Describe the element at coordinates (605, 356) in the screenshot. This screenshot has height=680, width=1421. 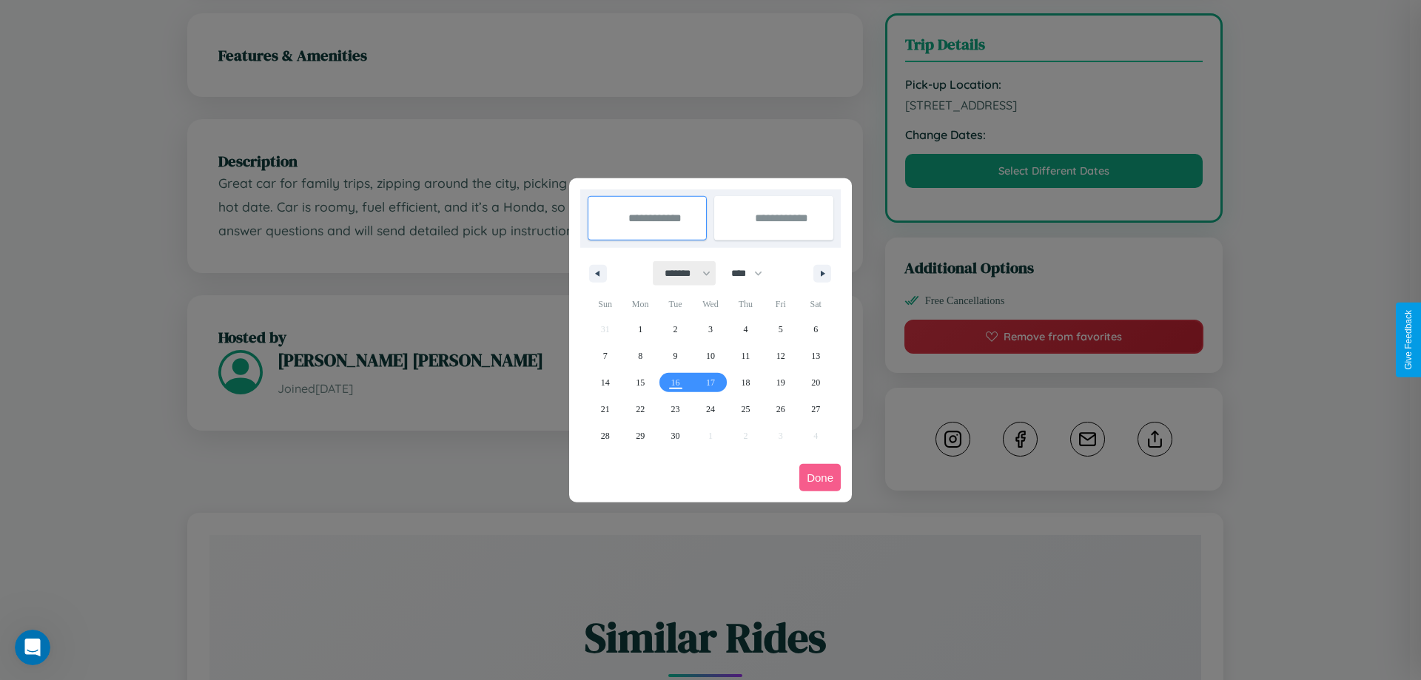
I see `span: 7` at that location.